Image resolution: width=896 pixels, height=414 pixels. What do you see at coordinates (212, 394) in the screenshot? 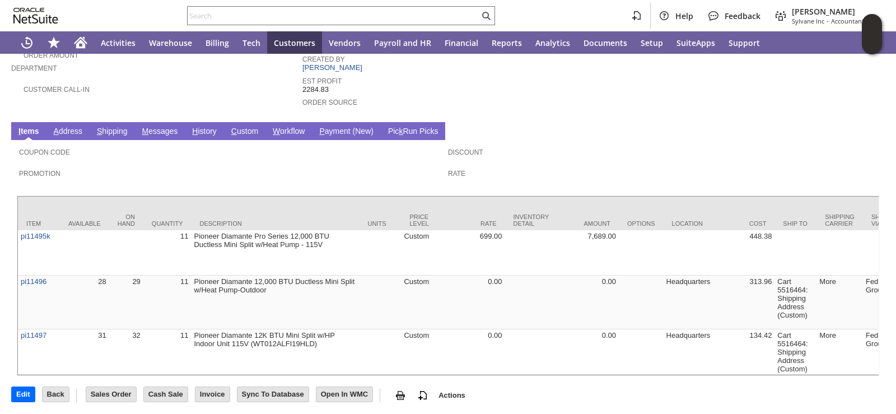
I see `input: Invoice` at bounding box center [212, 394].